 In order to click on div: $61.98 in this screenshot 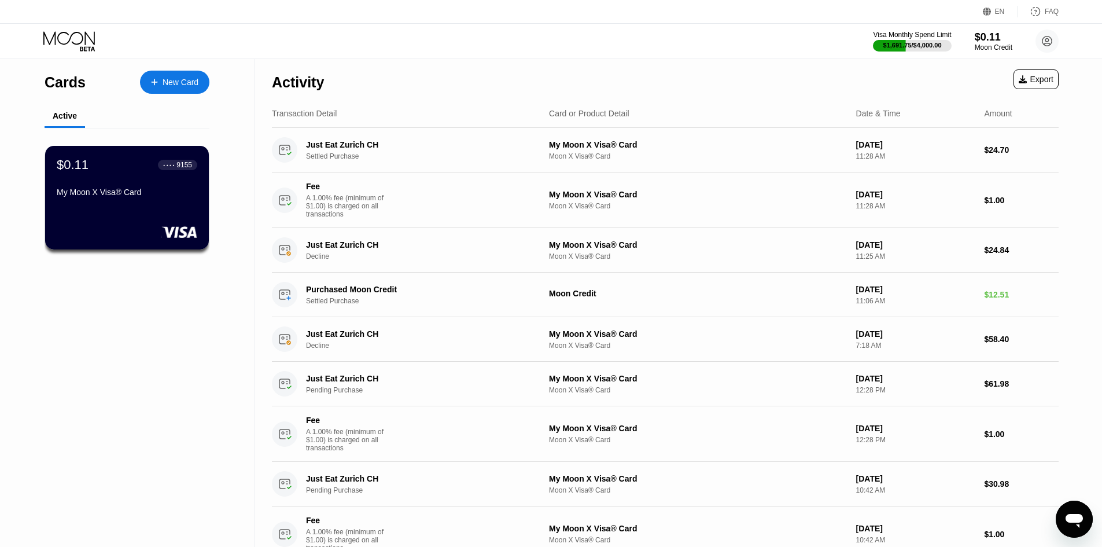, I will do `click(1021, 384)`.